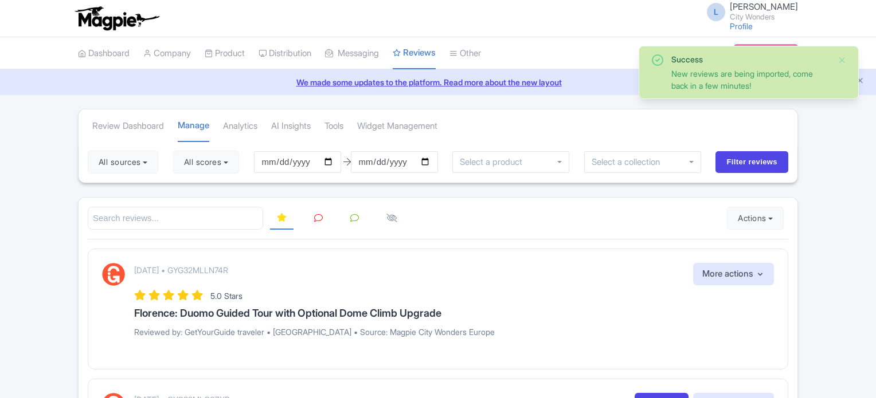  Describe the element at coordinates (123, 162) in the screenshot. I see `button: All sources` at that location.